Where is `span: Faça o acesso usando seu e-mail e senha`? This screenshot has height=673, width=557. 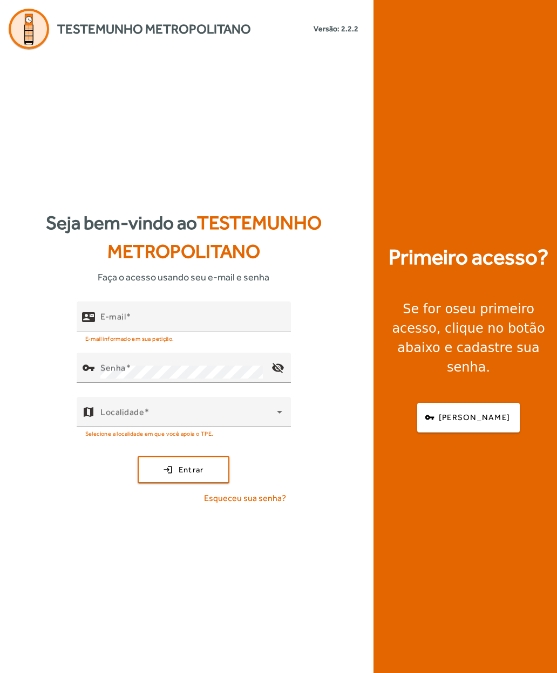 span: Faça o acesso usando seu e-mail e senha is located at coordinates (183, 277).